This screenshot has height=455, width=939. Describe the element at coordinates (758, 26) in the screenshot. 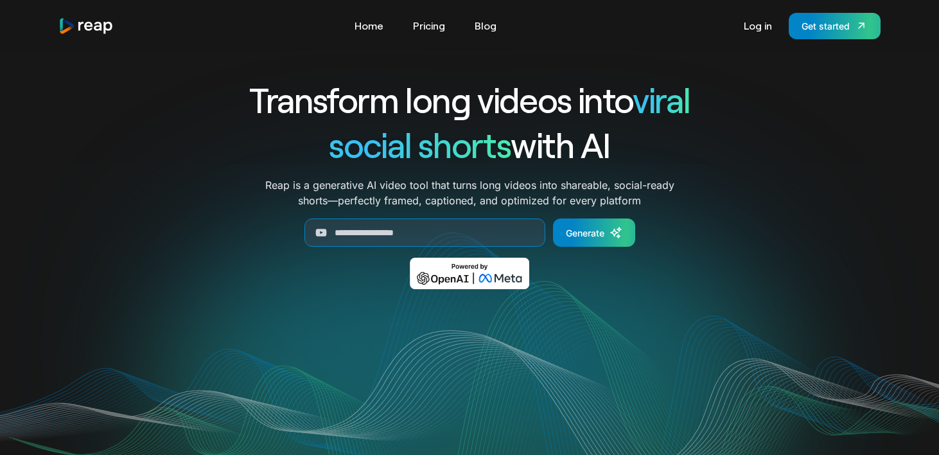

I see `a: Log in` at that location.